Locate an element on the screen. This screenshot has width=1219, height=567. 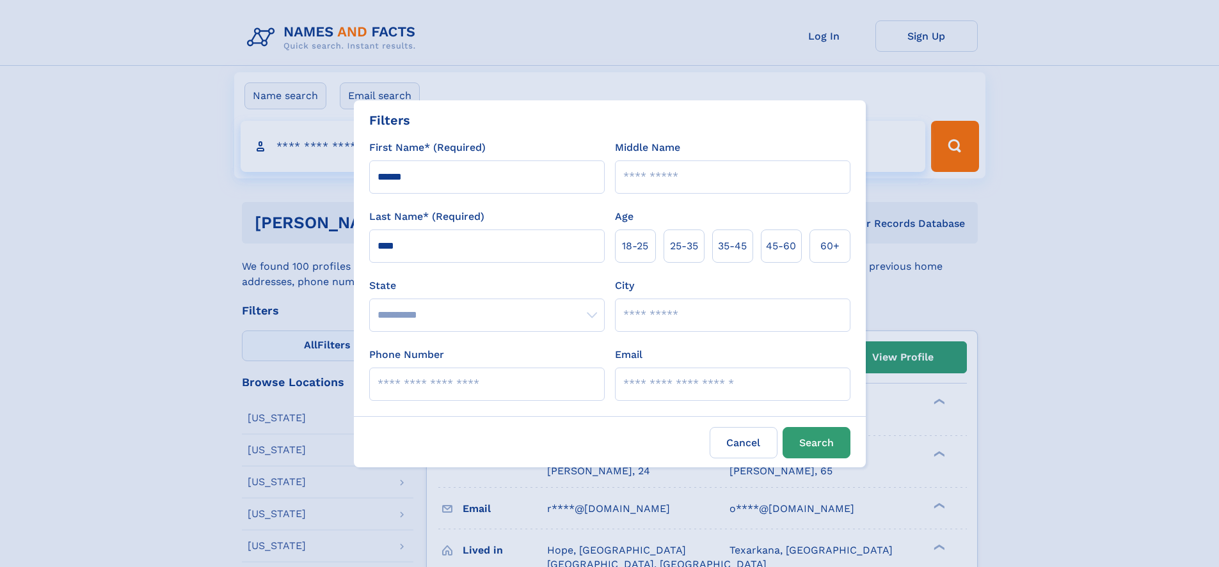
div: Filters is located at coordinates (390, 120).